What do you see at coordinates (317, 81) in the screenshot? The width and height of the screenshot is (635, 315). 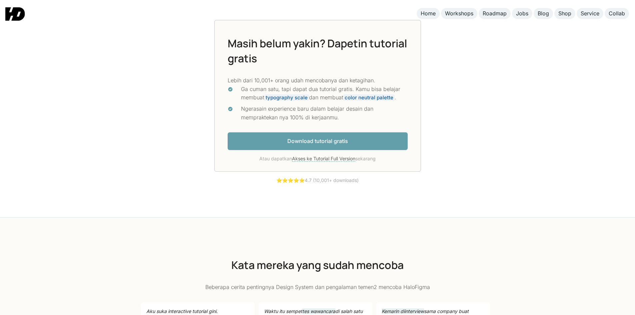 I see `p: Lebih dari 10,001+ orang udah mencobanya dan ketagihan.` at bounding box center [317, 81].